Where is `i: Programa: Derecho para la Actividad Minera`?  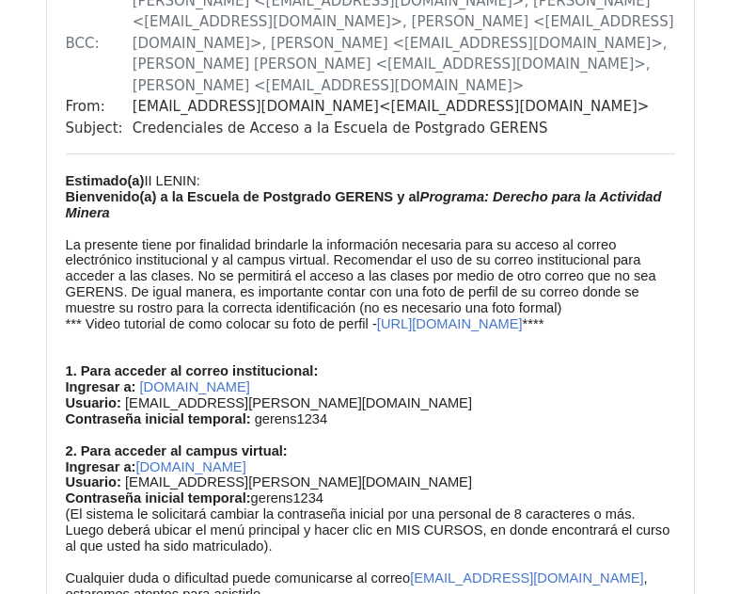
i: Programa: Derecho para la Actividad Minera is located at coordinates (364, 204).